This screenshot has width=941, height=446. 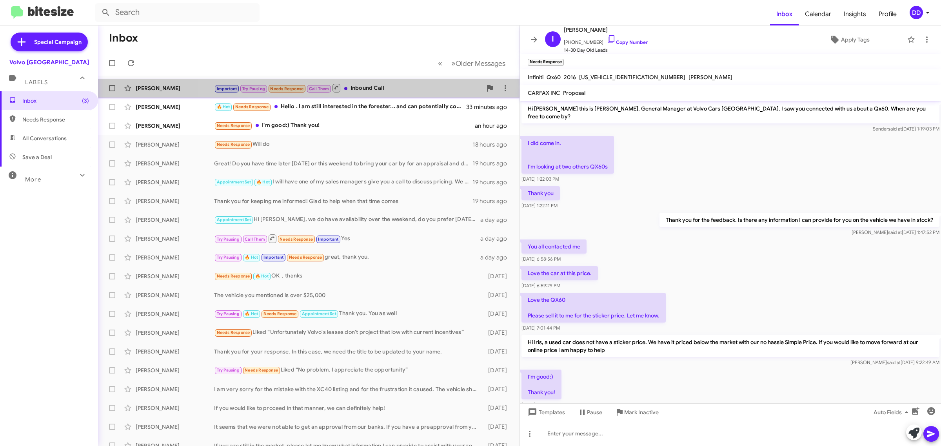 What do you see at coordinates (799, 220) in the screenshot?
I see `p: Thank you for the feedback. Is there any information I can provide for you on the vehicle we have...` at bounding box center [799, 220].